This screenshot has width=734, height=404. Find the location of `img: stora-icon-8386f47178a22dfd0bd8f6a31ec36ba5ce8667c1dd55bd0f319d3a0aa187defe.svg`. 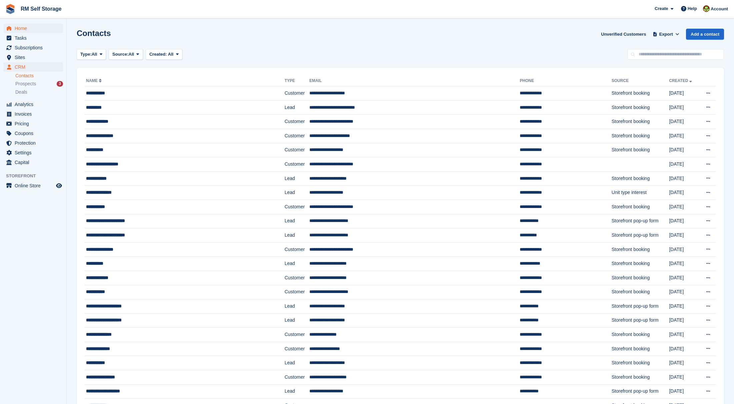

img: stora-icon-8386f47178a22dfd0bd8f6a31ec36ba5ce8667c1dd55bd0f319d3a0aa187defe.svg is located at coordinates (10, 9).